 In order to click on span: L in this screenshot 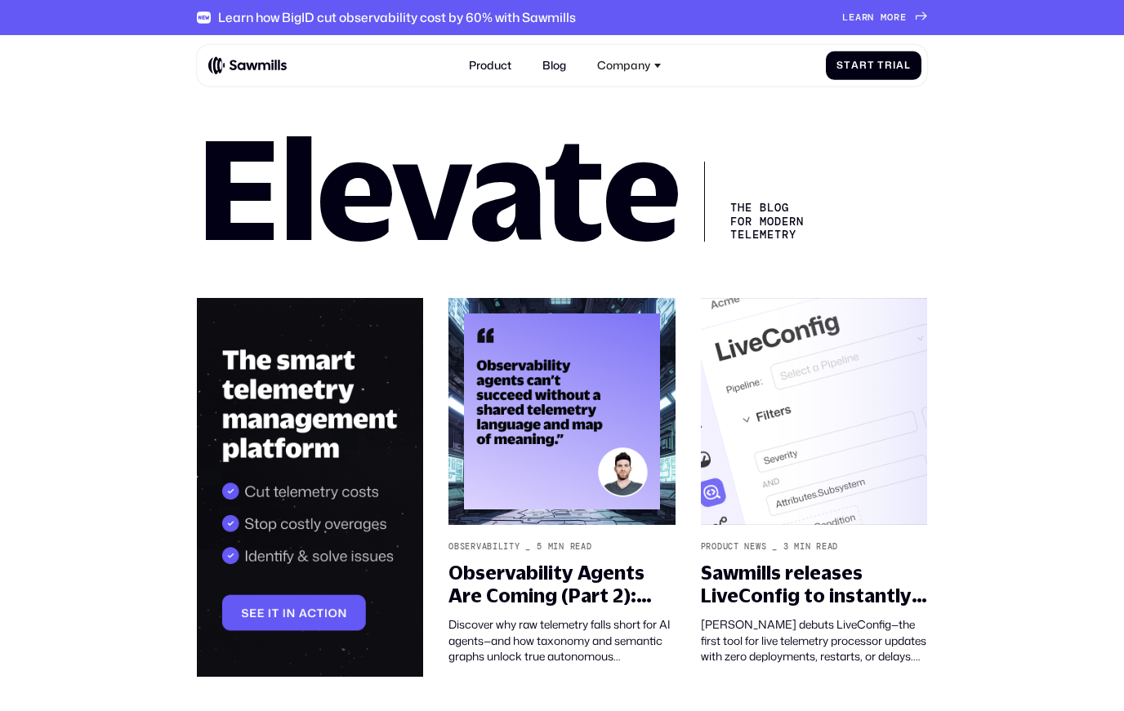, I will do `click(845, 17)`.